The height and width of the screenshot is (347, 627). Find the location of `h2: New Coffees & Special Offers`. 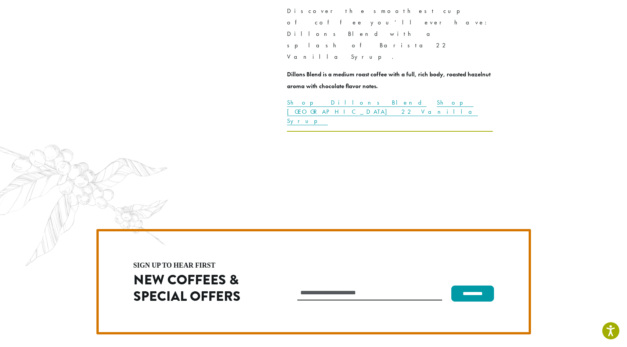

h2: New Coffees & Special Offers is located at coordinates (199, 288).